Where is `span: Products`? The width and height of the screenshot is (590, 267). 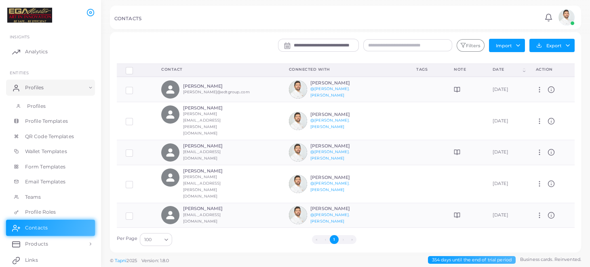 span: Products is located at coordinates (36, 244).